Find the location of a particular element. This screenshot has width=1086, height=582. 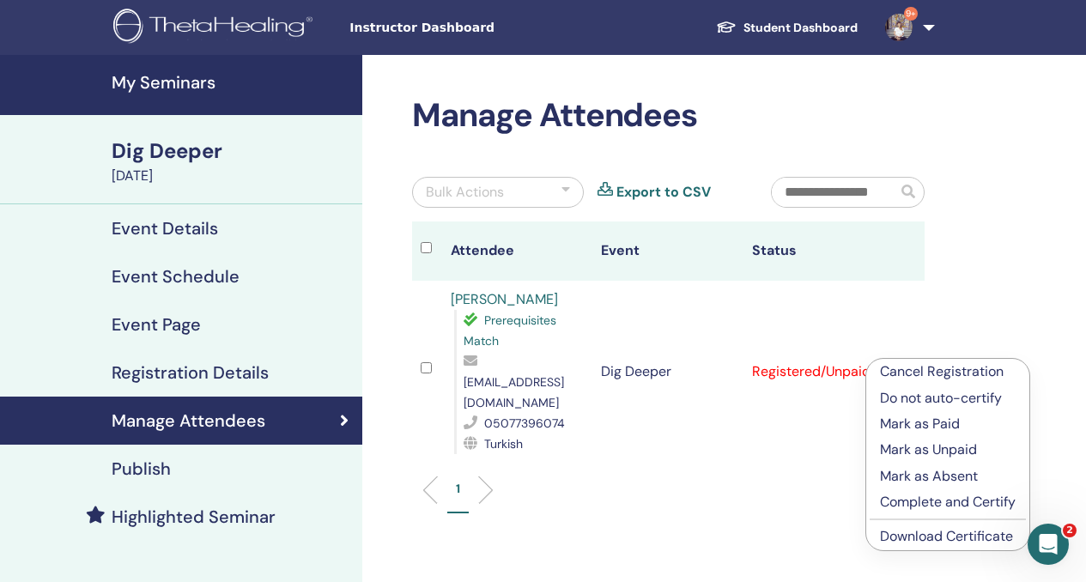

h4: Registration Details is located at coordinates (190, 372).